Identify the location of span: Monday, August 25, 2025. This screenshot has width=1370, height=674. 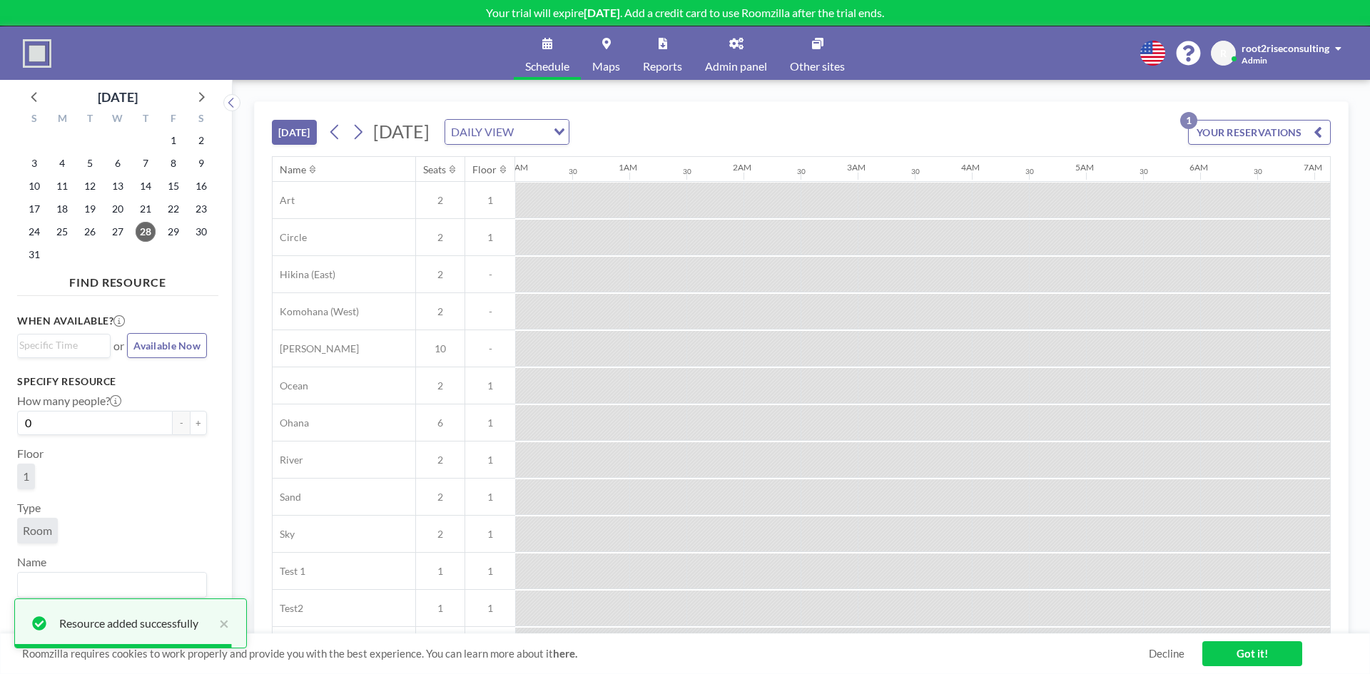
(62, 232).